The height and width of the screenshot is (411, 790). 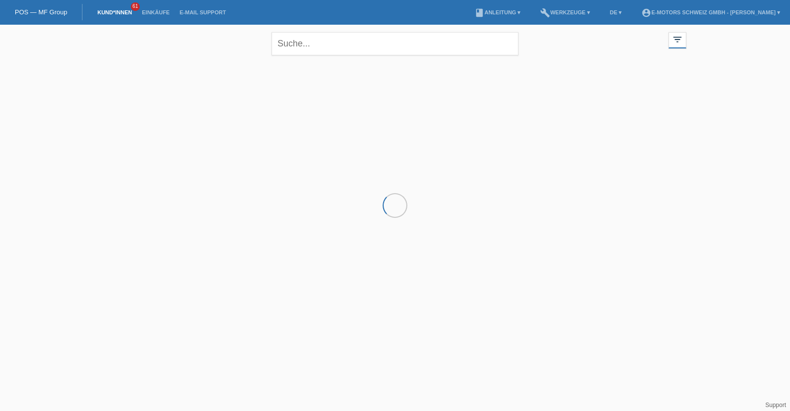 I want to click on a: Kund*innen, so click(x=115, y=12).